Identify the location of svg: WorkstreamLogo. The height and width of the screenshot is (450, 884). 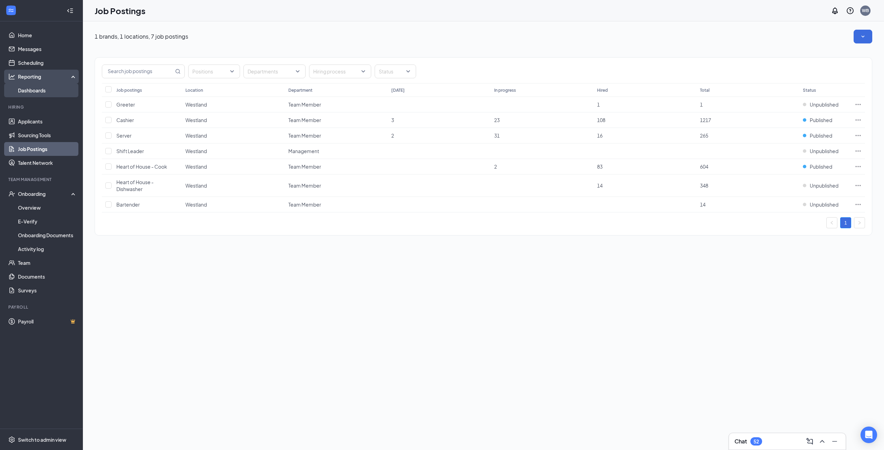
(11, 10).